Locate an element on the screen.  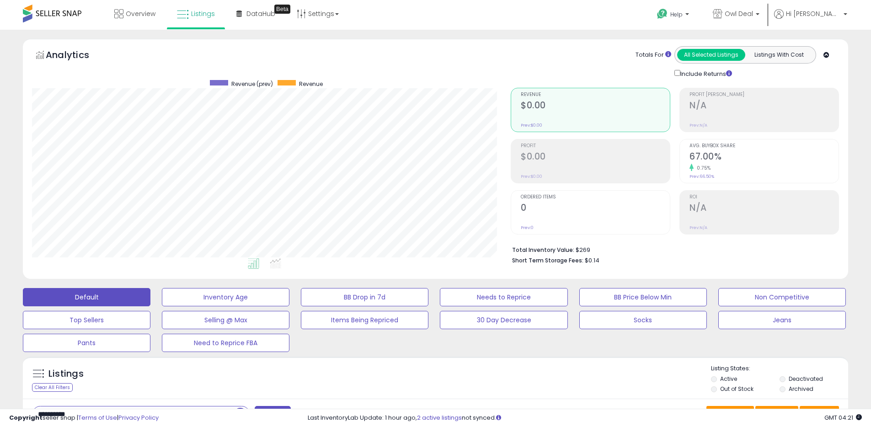
button: BB Price Below Min is located at coordinates (643, 297).